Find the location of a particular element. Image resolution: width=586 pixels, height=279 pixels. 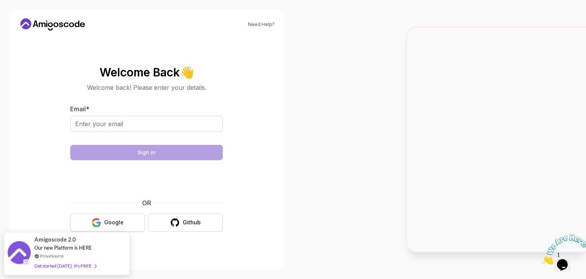

div: Sign in is located at coordinates (147, 152).